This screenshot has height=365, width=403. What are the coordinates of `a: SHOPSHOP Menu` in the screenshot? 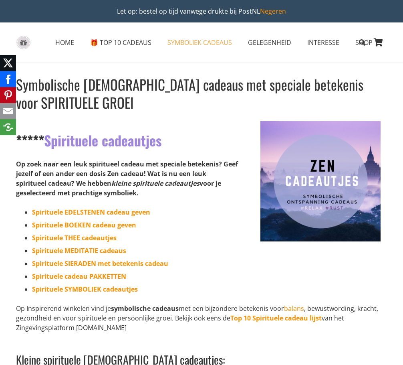 It's located at (364, 42).